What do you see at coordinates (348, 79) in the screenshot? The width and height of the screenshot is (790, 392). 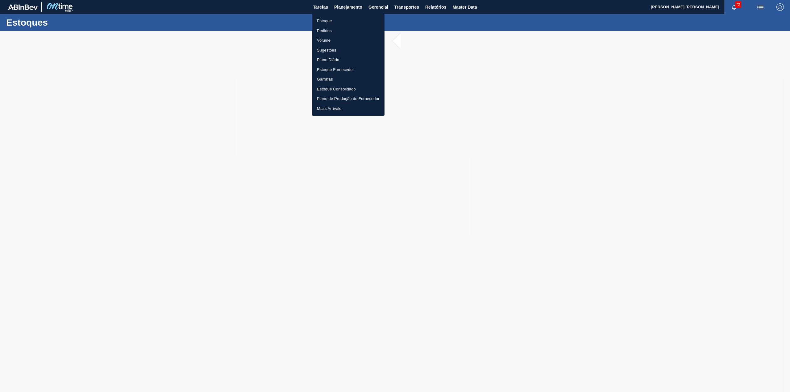 I see `a: Garrafas` at bounding box center [348, 79].